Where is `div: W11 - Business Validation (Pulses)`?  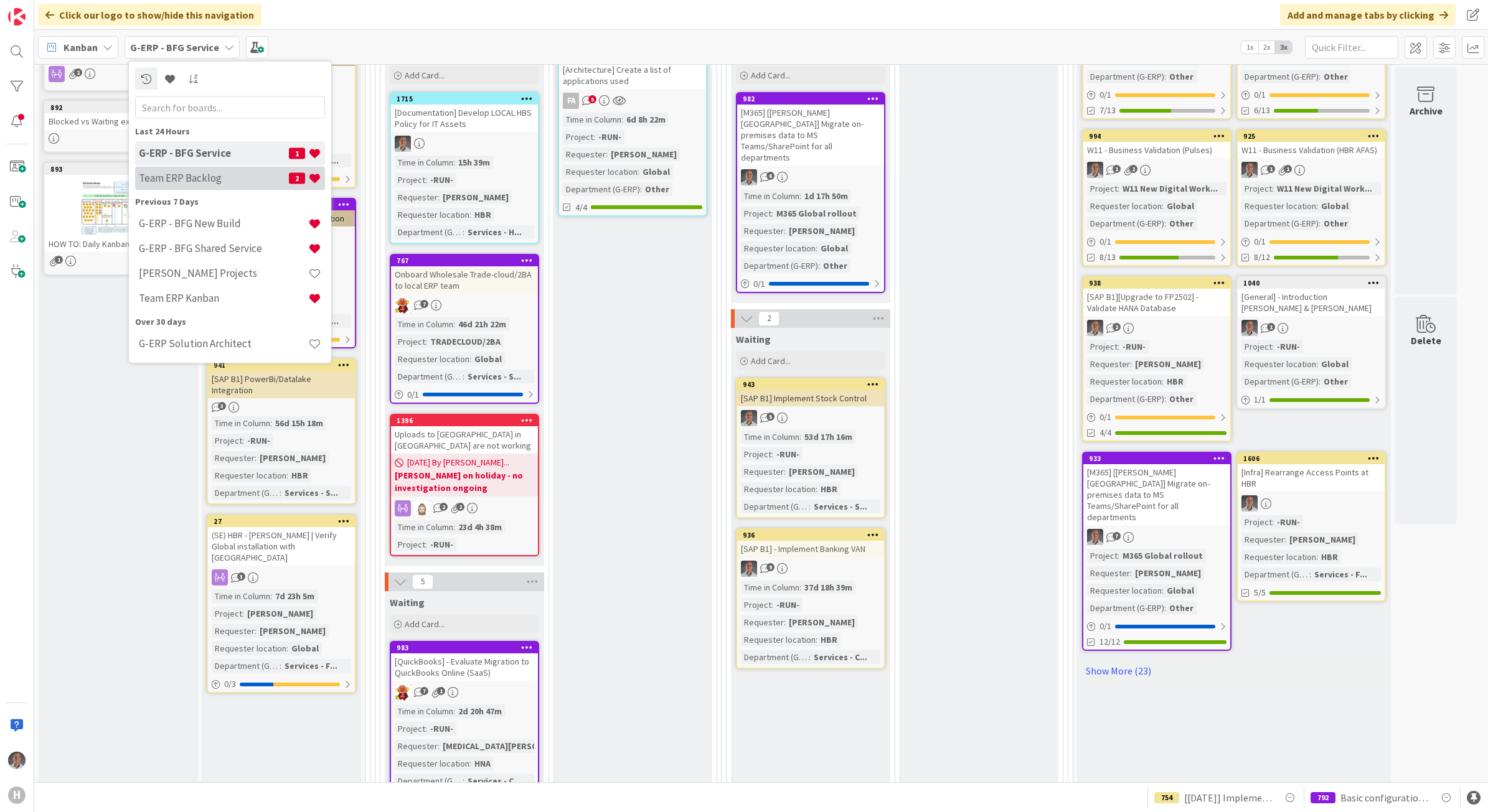
div: W11 - Business Validation (Pulses) is located at coordinates (1157, 150).